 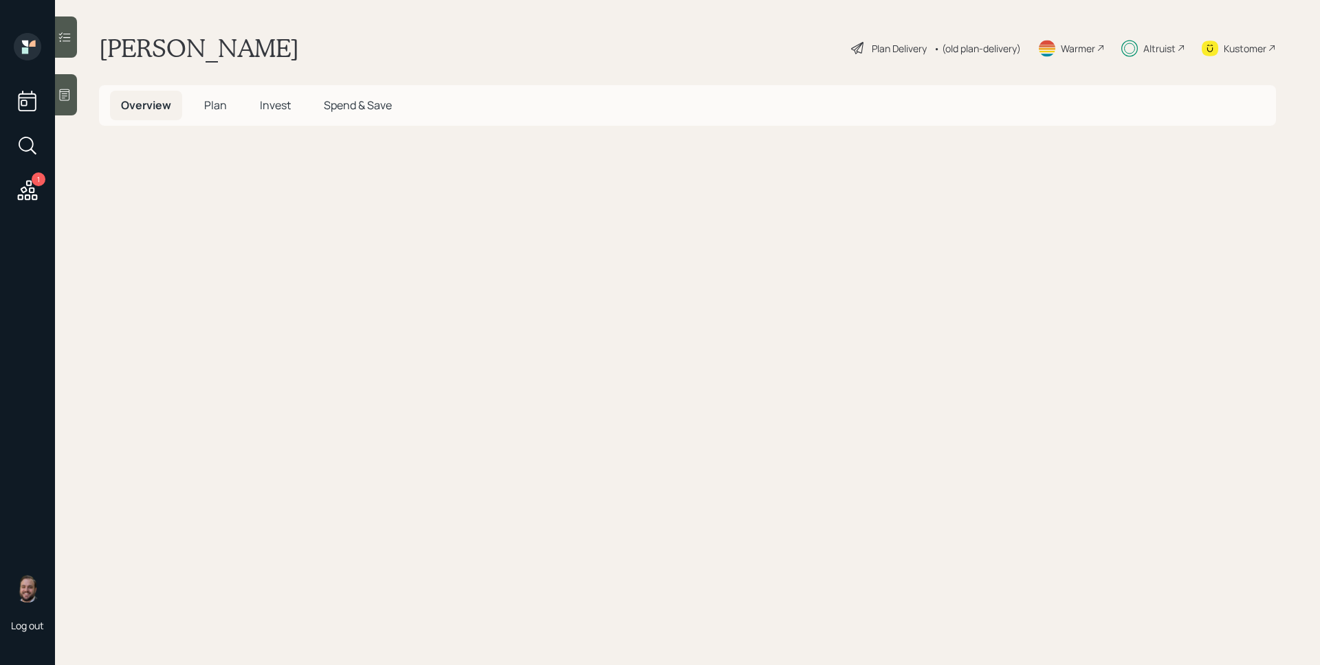 What do you see at coordinates (977, 48) in the screenshot?
I see `div: • (old plan-delivery)` at bounding box center [977, 48].